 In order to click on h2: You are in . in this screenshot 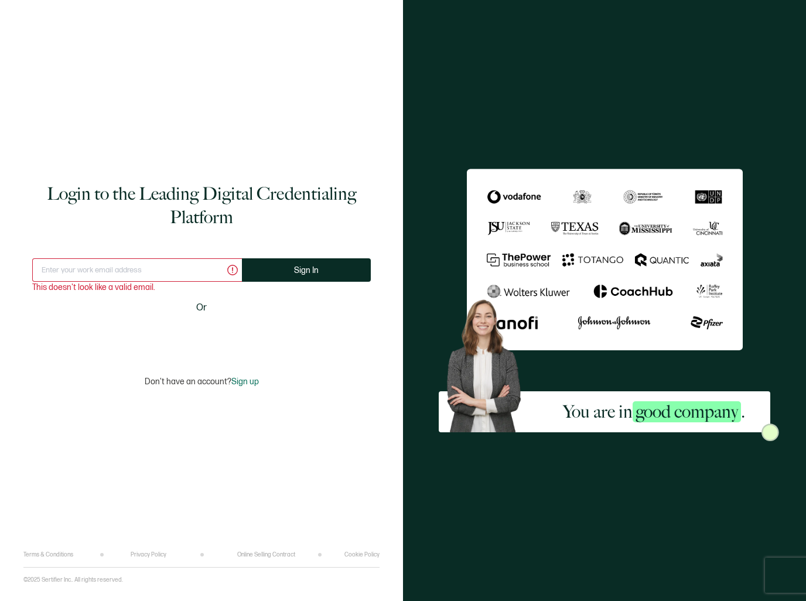, I will do `click(654, 412)`.